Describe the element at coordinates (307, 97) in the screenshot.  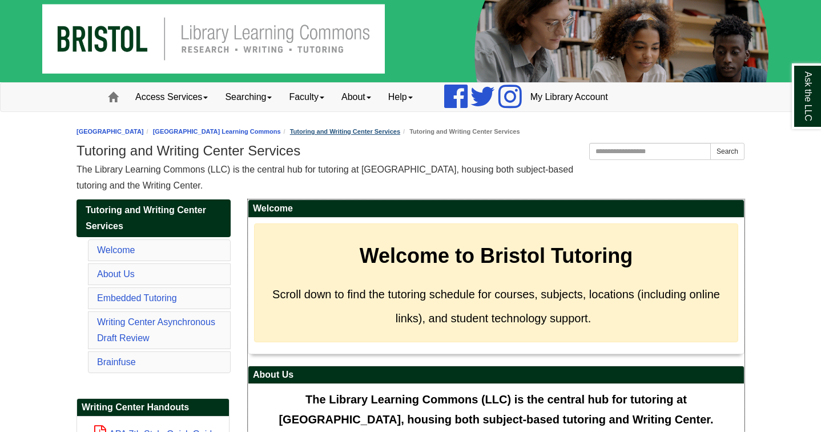
I see `a: Faculty` at that location.